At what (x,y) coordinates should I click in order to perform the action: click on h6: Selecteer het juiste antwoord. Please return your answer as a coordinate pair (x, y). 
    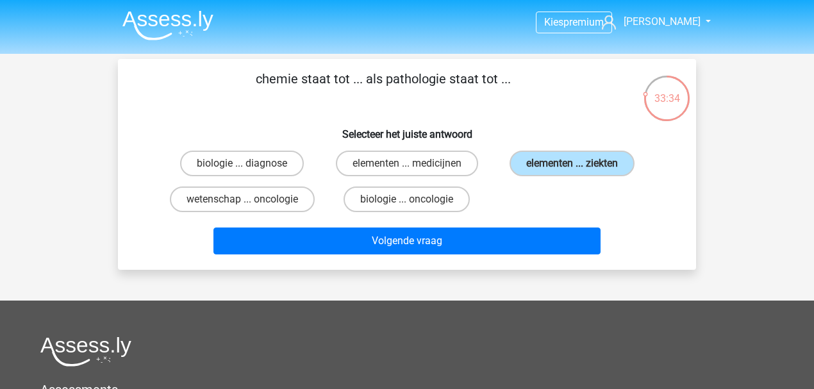
    Looking at the image, I should click on (407, 129).